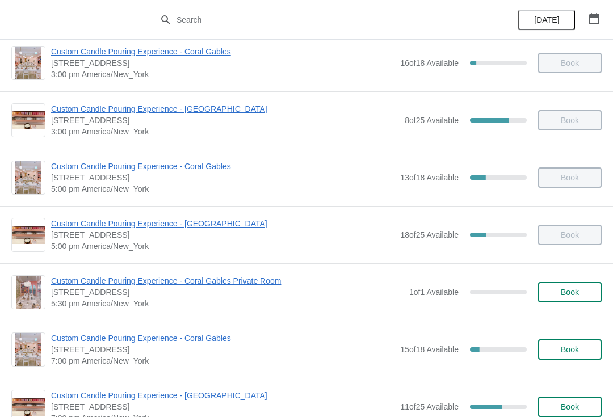 The height and width of the screenshot is (417, 613). I want to click on span: 16 of 18 Available, so click(429, 63).